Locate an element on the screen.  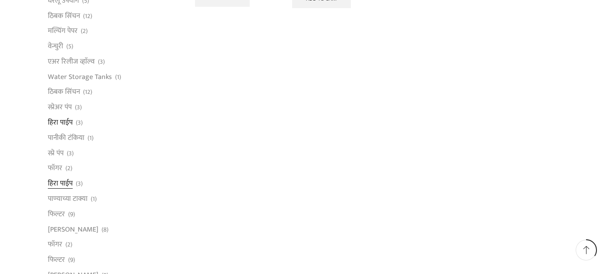
a: वेन्चुरी is located at coordinates (56, 47).